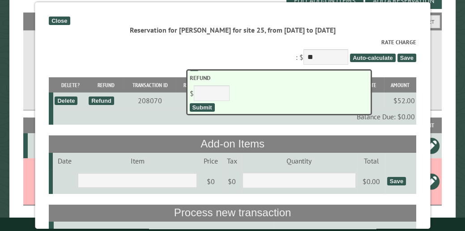  I want to click on h2: Filters, so click(232, 21).